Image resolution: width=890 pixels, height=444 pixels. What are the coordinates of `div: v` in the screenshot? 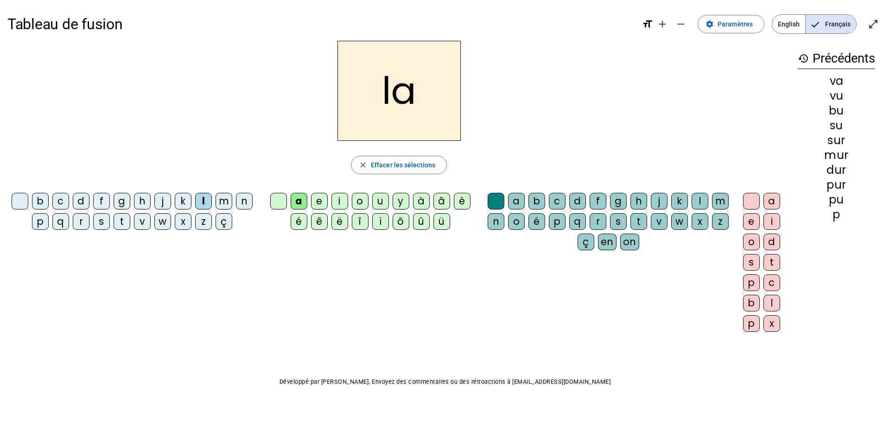 It's located at (142, 222).